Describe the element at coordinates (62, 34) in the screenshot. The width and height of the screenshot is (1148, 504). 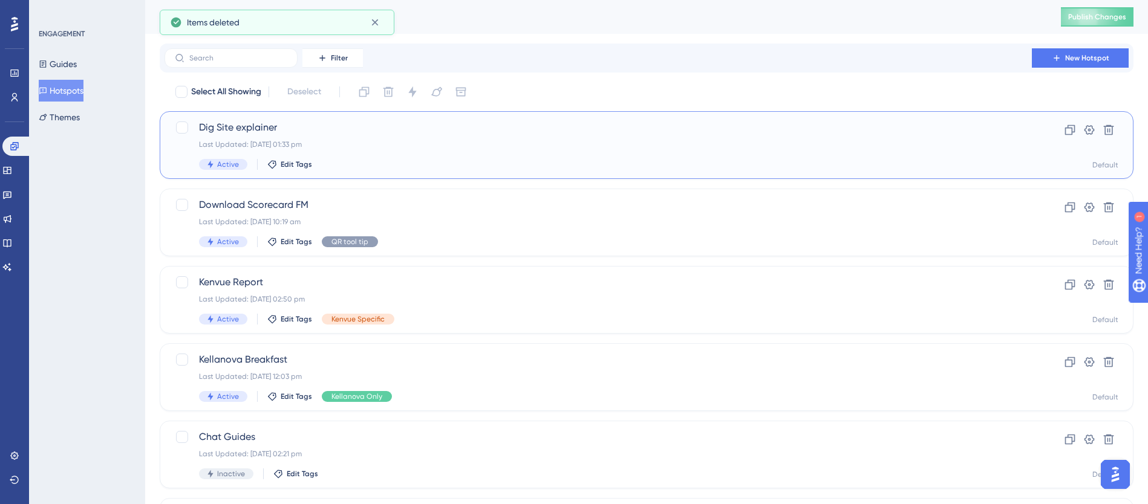
I see `div: ENGAGEMENT` at that location.